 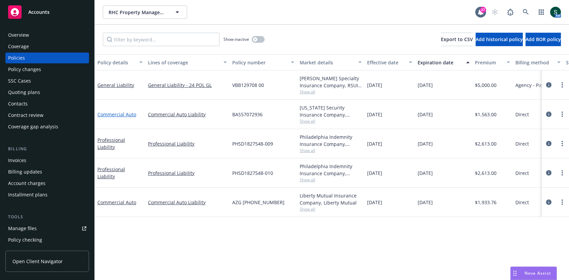 What do you see at coordinates (47, 115) in the screenshot?
I see `a: Contract review` at bounding box center [47, 115].